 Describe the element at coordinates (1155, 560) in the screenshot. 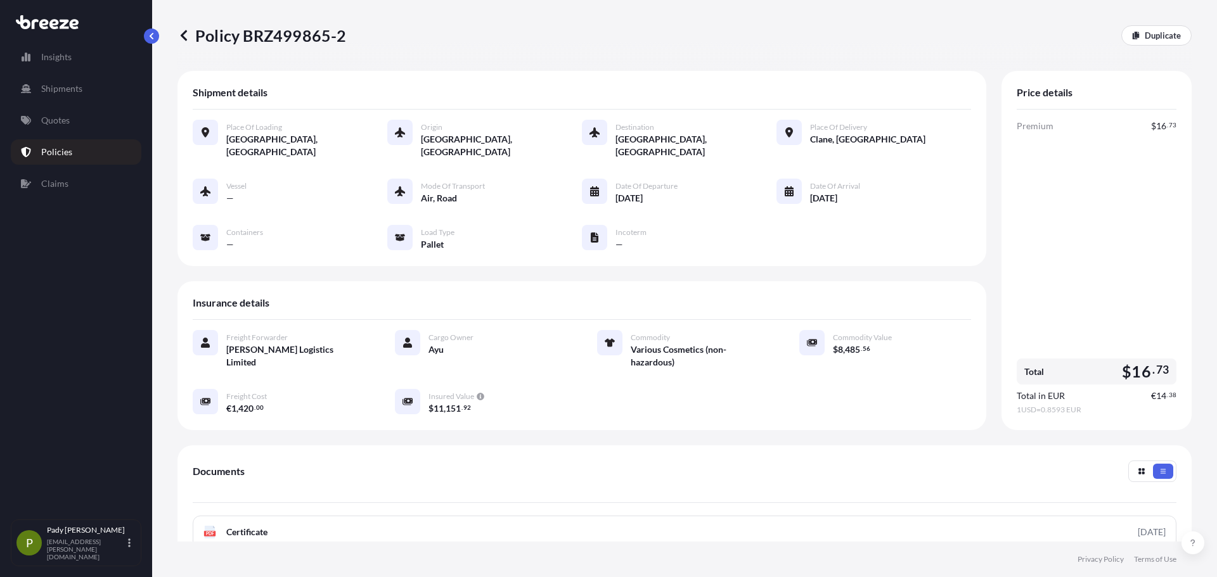

I see `p: Terms of Use` at that location.